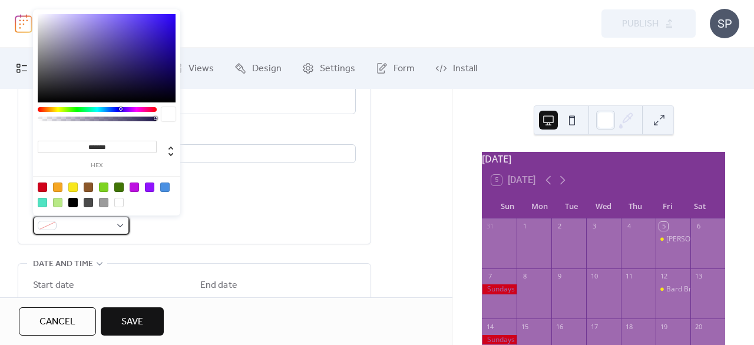 The height and width of the screenshot is (345, 754). What do you see at coordinates (594, 326) in the screenshot?
I see `div: 17` at bounding box center [594, 326].